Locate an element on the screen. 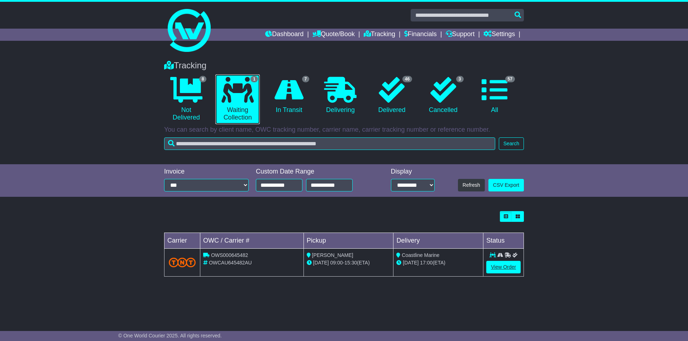  span: 3 is located at coordinates (460, 79).